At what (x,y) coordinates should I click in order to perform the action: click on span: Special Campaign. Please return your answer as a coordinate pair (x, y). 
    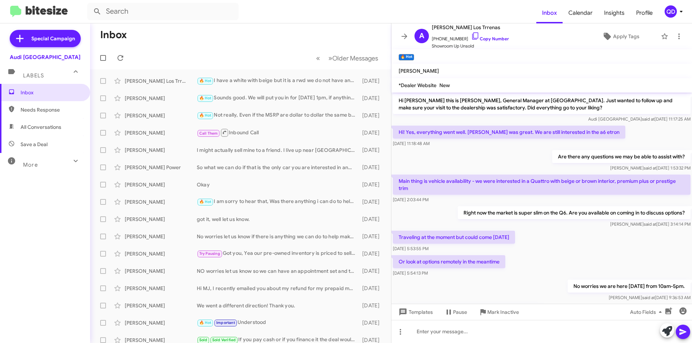
    Looking at the image, I should click on (53, 39).